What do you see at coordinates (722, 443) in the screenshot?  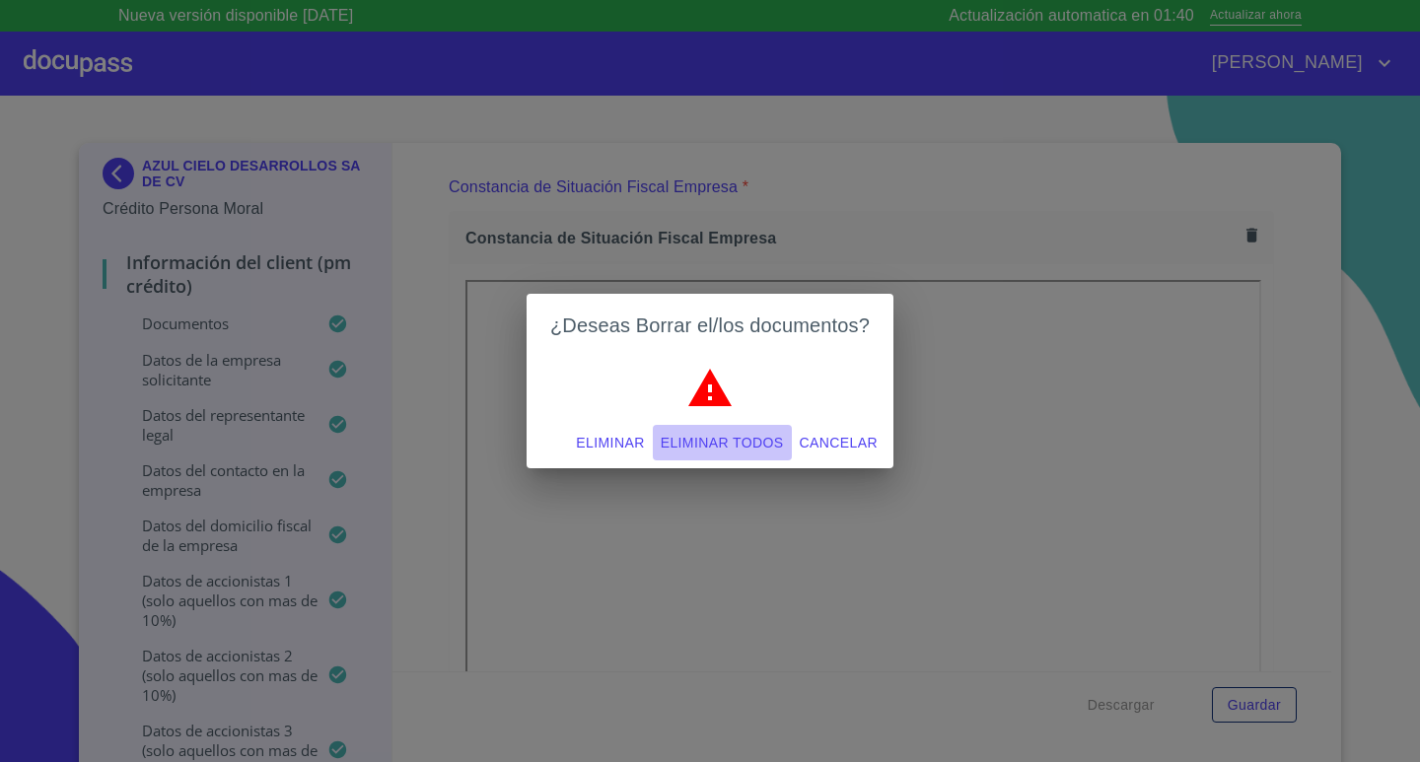 I see `button: Eliminar todos` at bounding box center [722, 443].